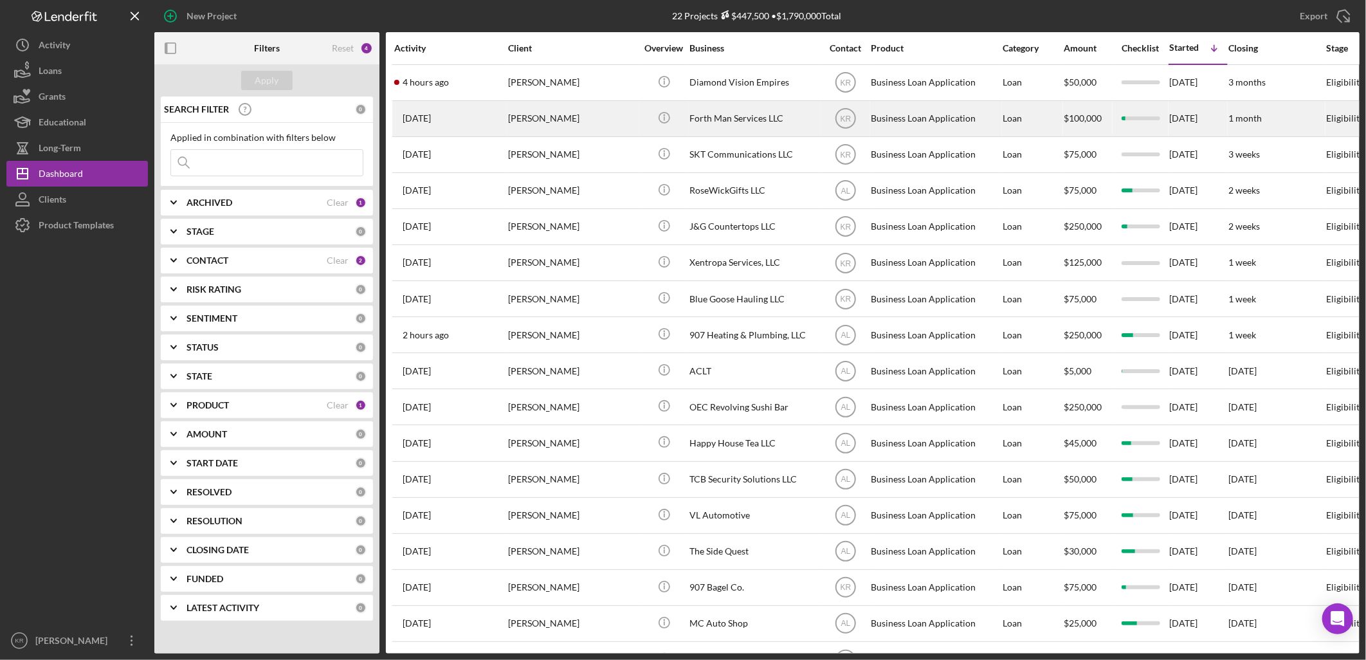  Describe the element at coordinates (1184, 48) in the screenshot. I see `div: Started` at that location.